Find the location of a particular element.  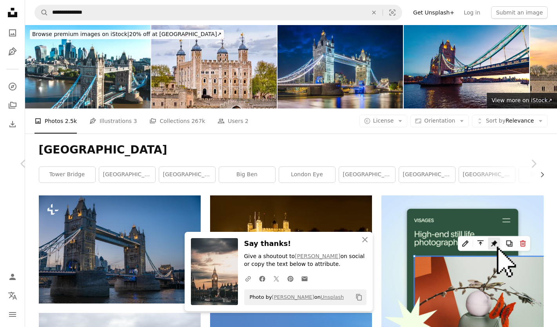

a: the tower bridge is lit up at night is located at coordinates (120, 250).